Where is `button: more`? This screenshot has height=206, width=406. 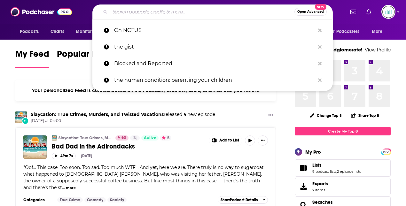
button: more is located at coordinates (71, 188).